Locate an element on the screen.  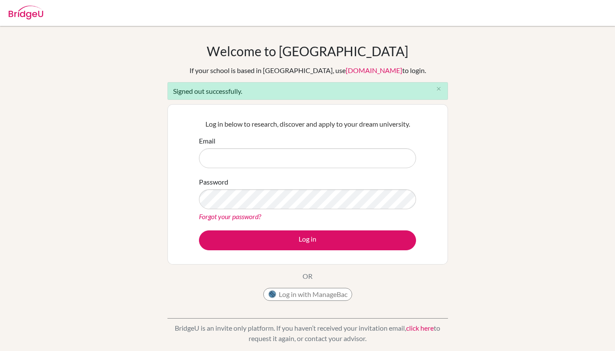
p: Log in below to research, discover and apply to your dream university. is located at coordinates (307, 124).